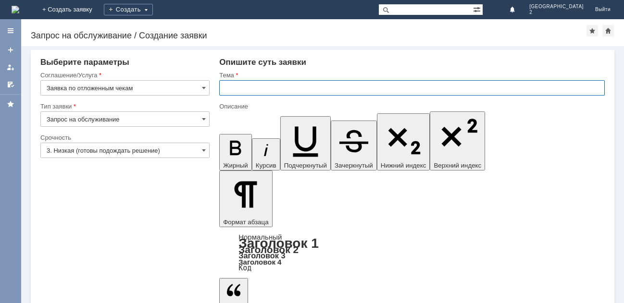 This screenshot has height=303, width=624. I want to click on span: Выберите параметры, so click(85, 62).